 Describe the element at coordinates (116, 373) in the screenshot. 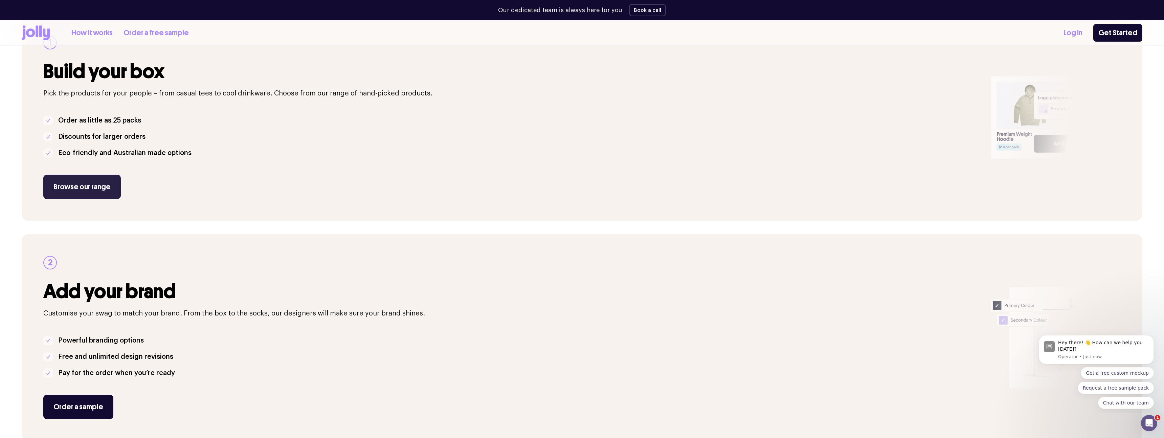

I see `p: Pay for the order when you’re ready` at that location.